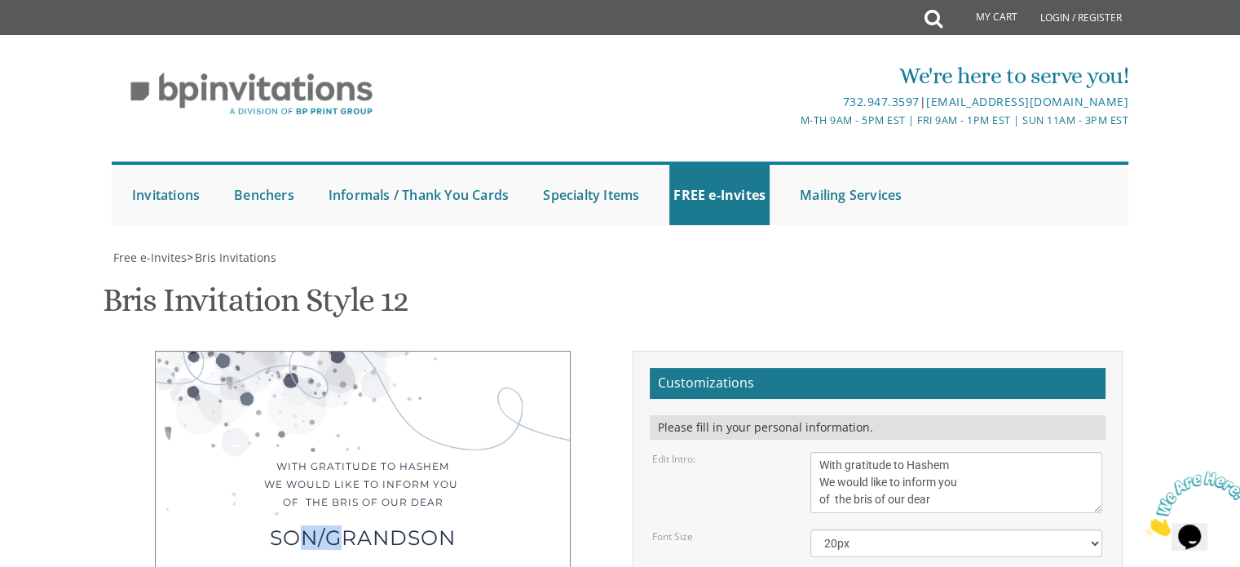  What do you see at coordinates (957, 482) in the screenshot?
I see `textarea: With gratitude to Hashem We would like to inform you of the bris of our dear` at bounding box center [957, 482].